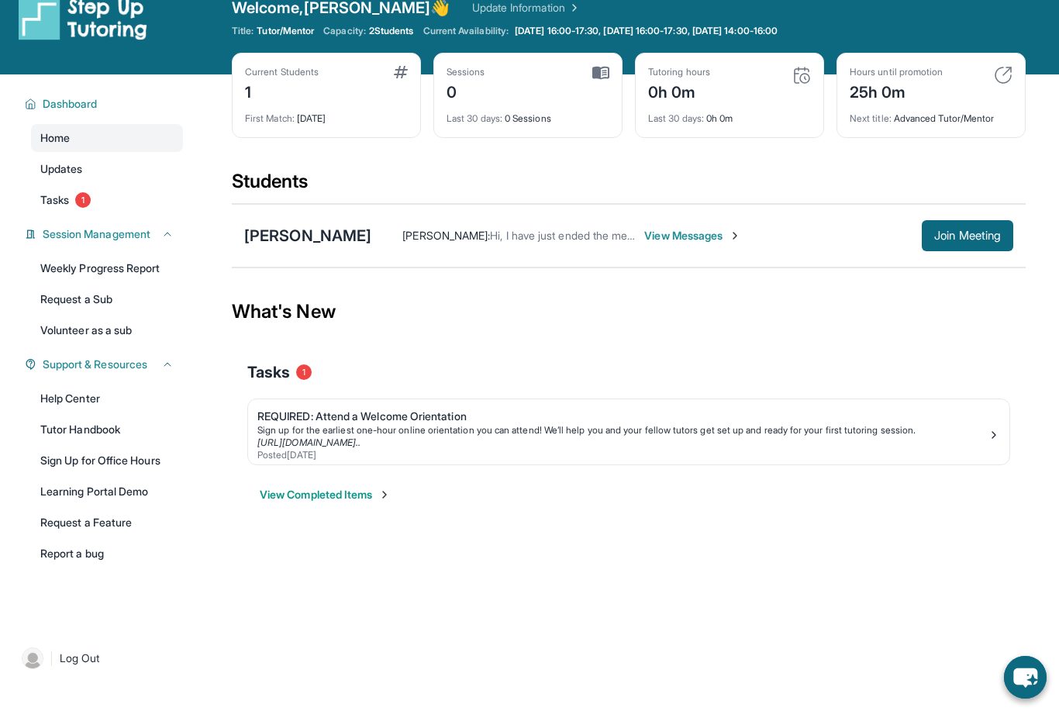  I want to click on div: 0, so click(466, 91).